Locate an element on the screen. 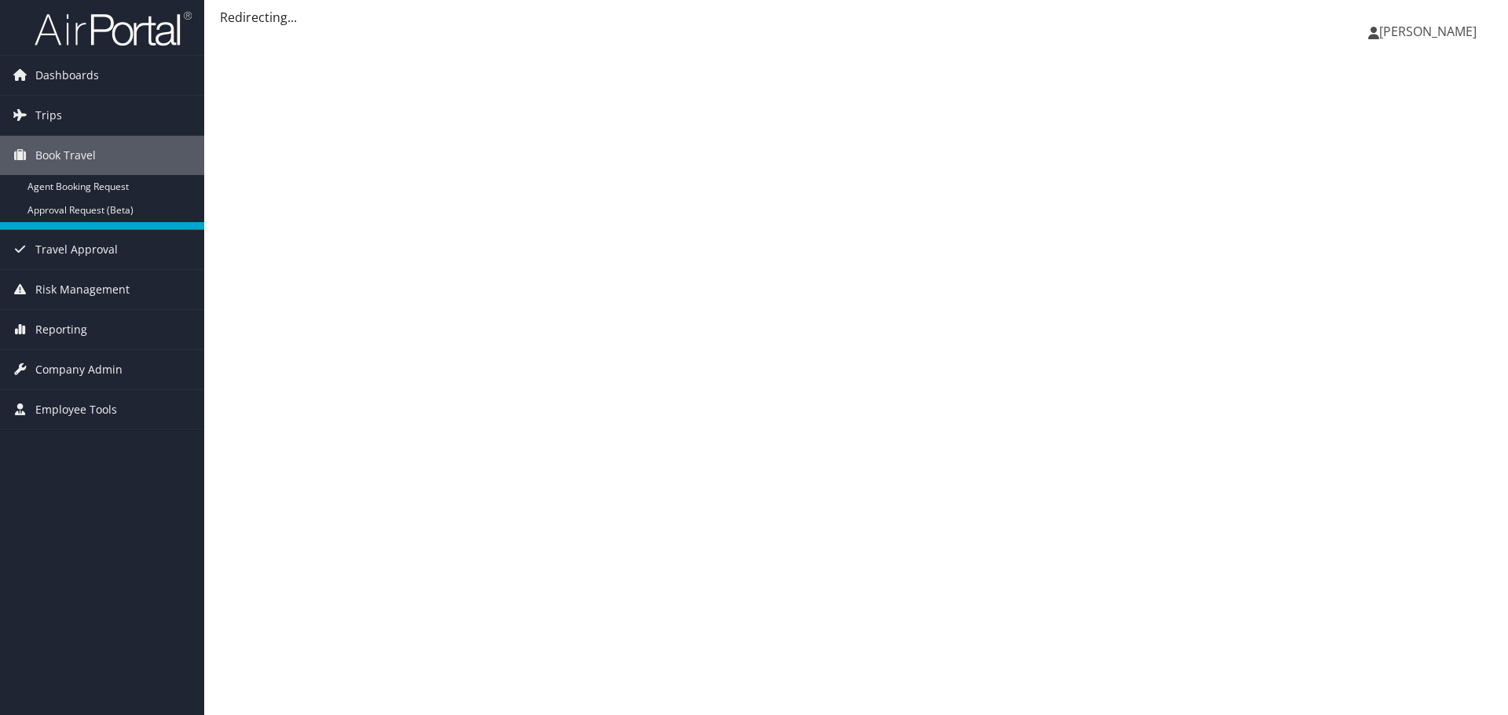 The height and width of the screenshot is (715, 1508). span: Trips is located at coordinates (49, 115).